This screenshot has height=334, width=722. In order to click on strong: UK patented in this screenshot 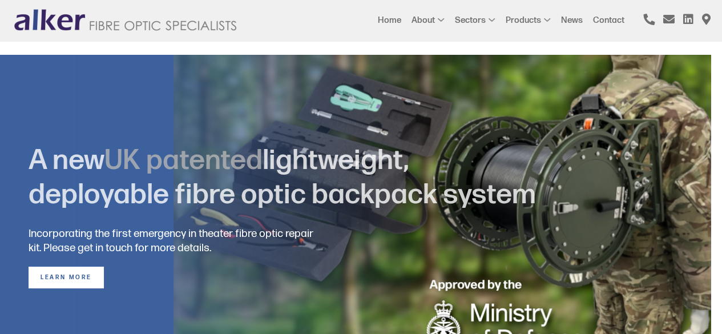, I will do `click(183, 160)`.